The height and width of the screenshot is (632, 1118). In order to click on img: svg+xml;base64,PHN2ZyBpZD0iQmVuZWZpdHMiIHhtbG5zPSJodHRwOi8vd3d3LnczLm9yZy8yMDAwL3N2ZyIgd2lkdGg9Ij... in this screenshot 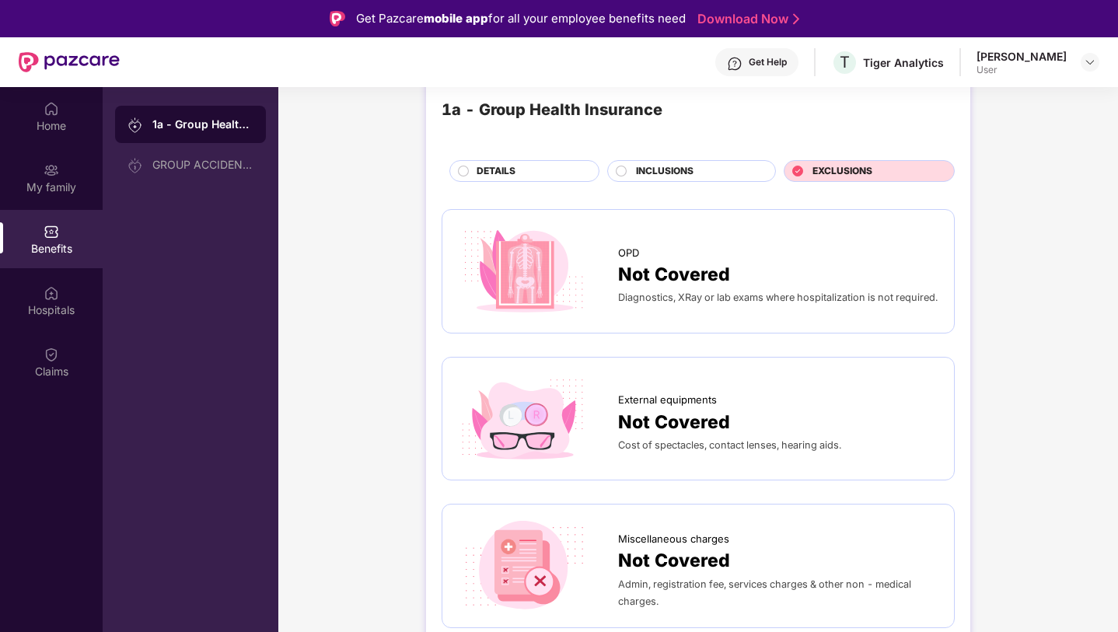, I will do `click(51, 232)`.